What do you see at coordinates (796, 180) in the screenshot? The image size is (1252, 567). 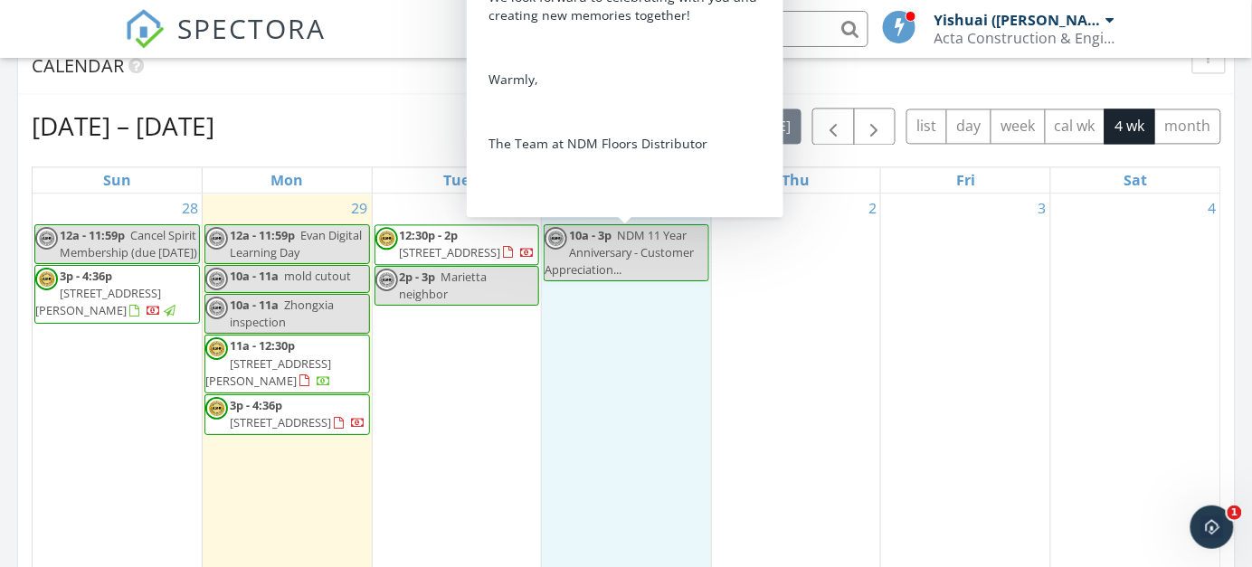 I see `a: Thursday` at bounding box center [796, 180].